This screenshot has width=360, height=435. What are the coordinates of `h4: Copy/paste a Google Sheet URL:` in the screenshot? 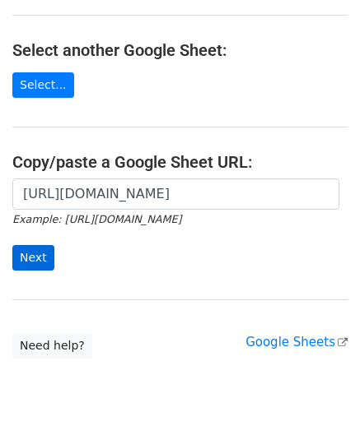 It's located at (179, 162).